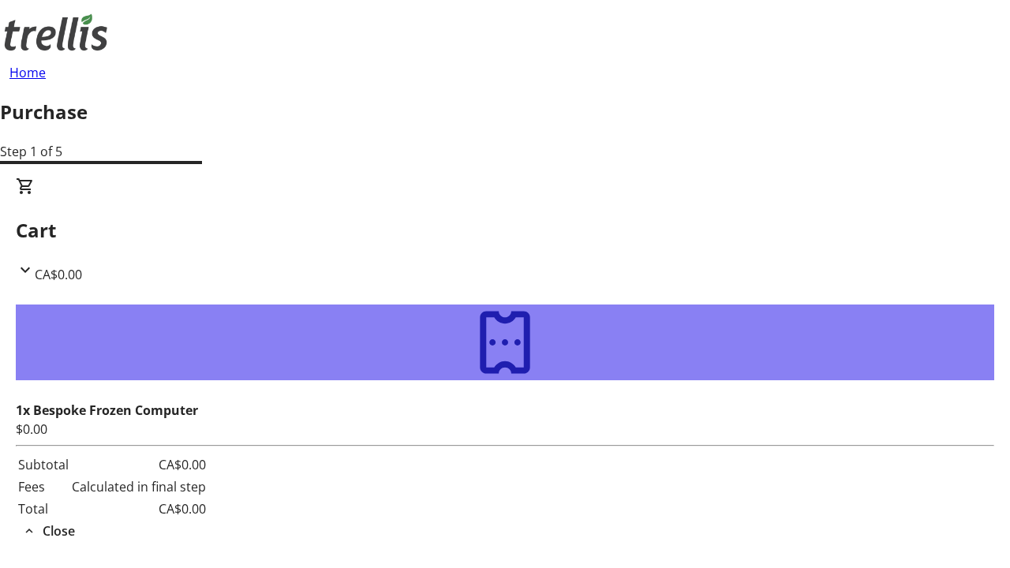 Image resolution: width=1010 pixels, height=568 pixels. What do you see at coordinates (107, 410) in the screenshot?
I see `strong: 1x Bespoke Frozen Computer` at bounding box center [107, 410].